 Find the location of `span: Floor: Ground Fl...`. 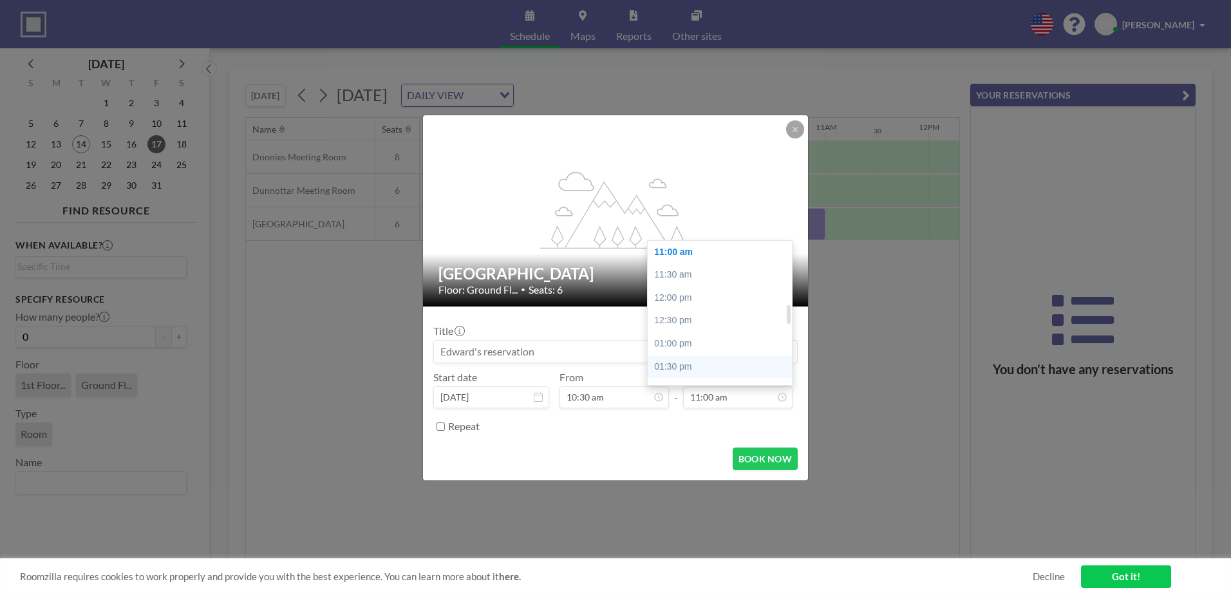

span: Floor: Ground Fl... is located at coordinates (478, 290).